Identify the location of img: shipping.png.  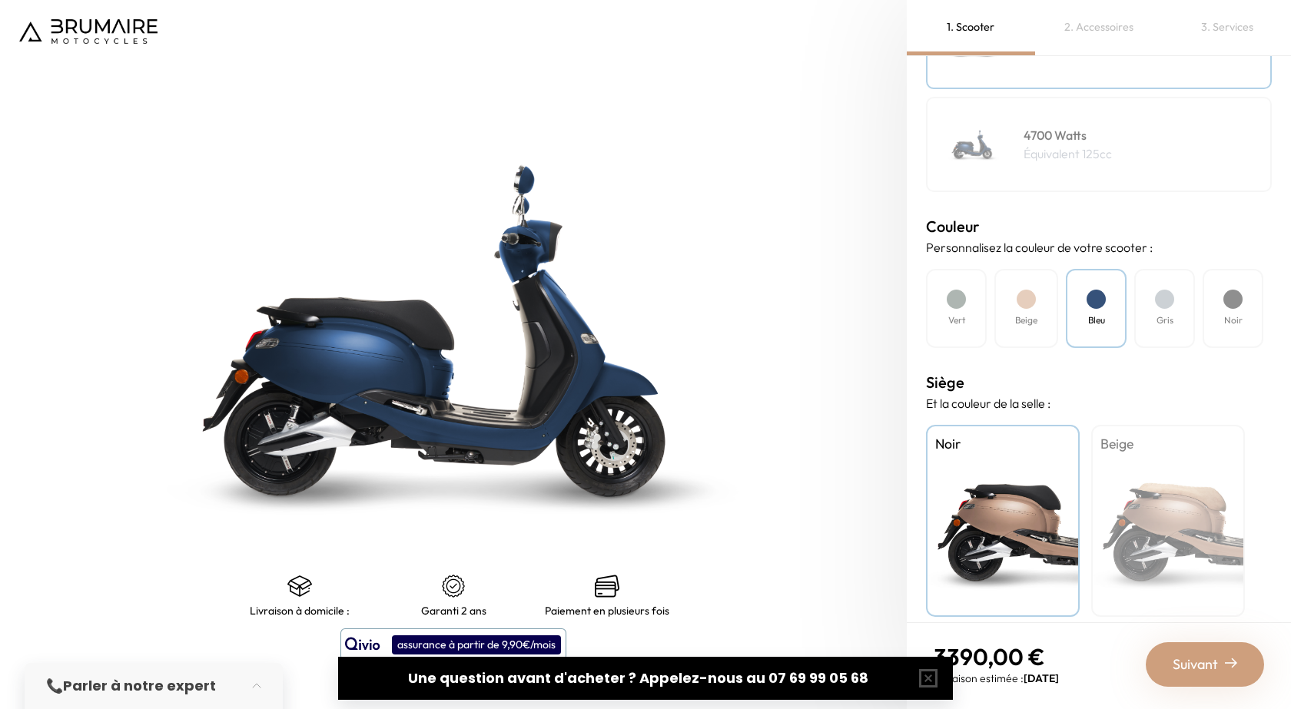
(300, 586).